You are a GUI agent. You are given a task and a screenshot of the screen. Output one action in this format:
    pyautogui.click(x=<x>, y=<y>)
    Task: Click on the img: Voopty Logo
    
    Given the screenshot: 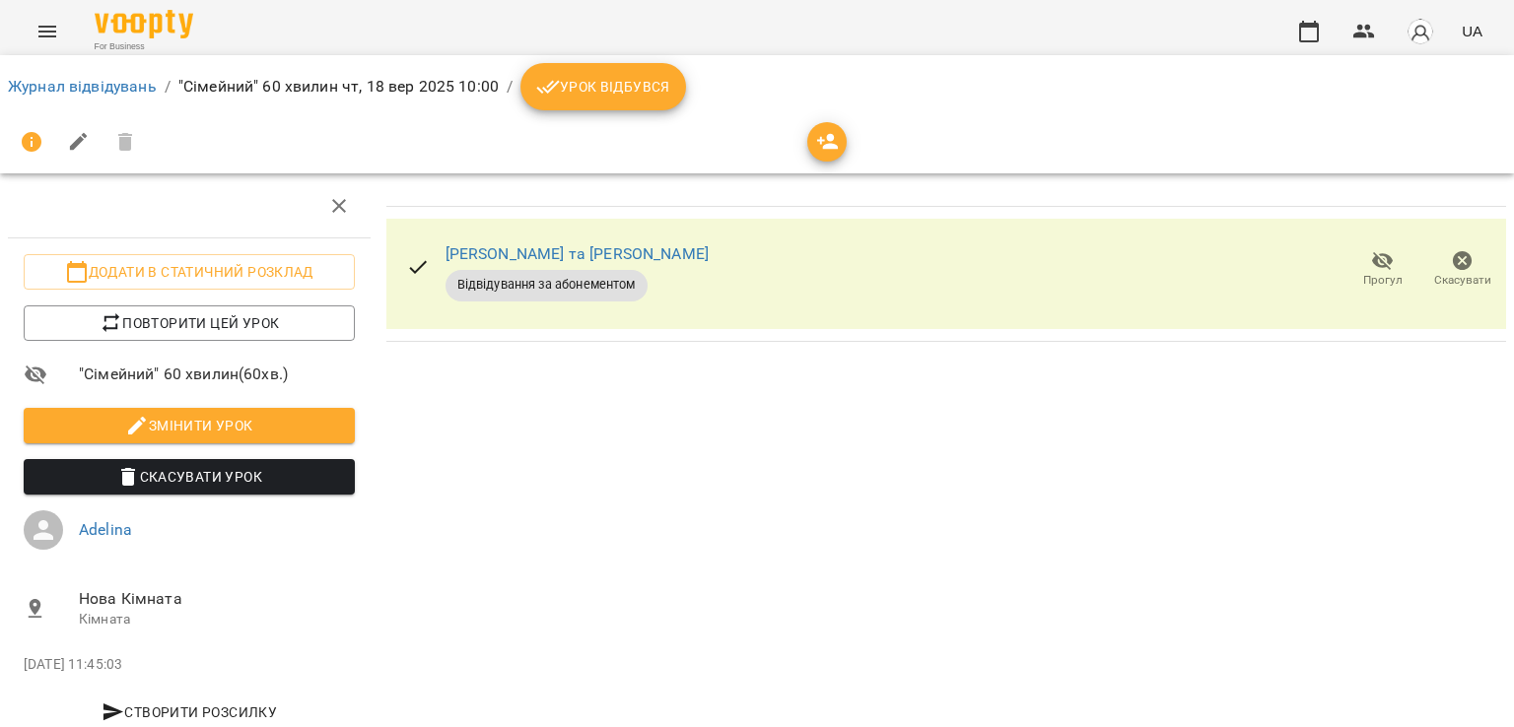 What is the action you would take?
    pyautogui.click(x=144, y=24)
    